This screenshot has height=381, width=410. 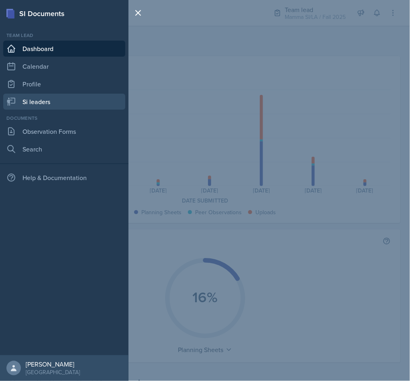 I want to click on a: Dashboard, so click(x=64, y=49).